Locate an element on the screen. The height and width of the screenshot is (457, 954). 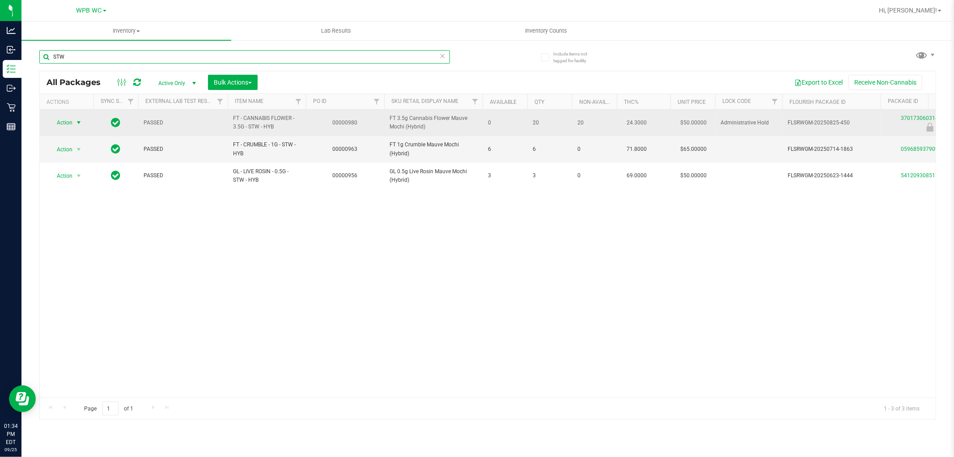
span: FLSRWGM-20250825-450 is located at coordinates (832, 123).